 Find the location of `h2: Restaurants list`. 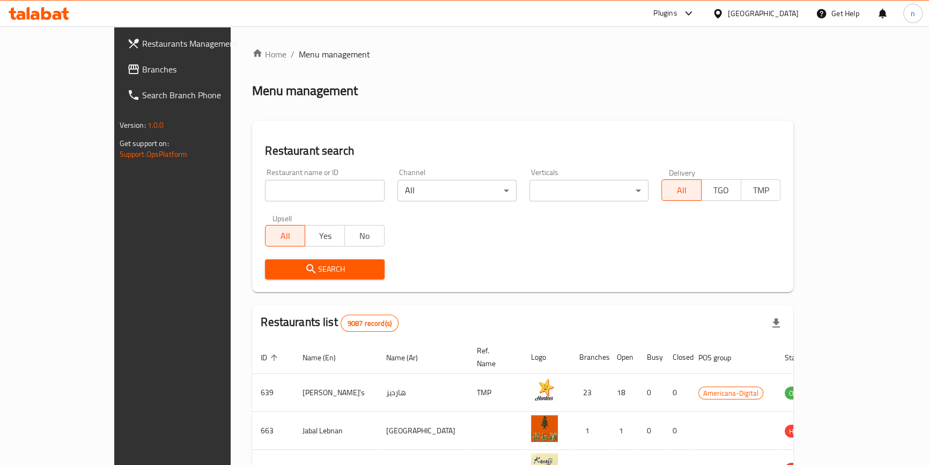

h2: Restaurants list is located at coordinates (329, 322).